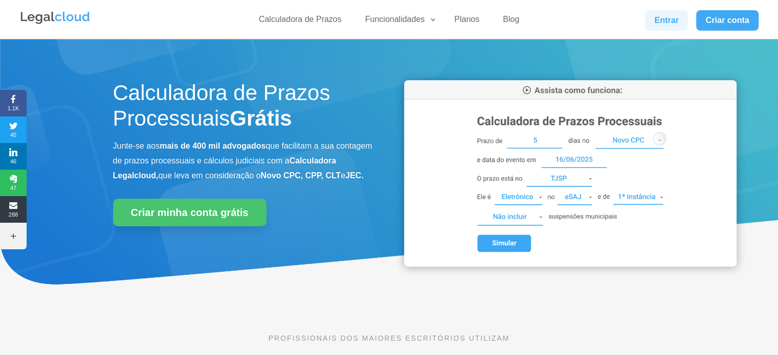  I want to click on a: Criar minha conta grátis, so click(190, 213).